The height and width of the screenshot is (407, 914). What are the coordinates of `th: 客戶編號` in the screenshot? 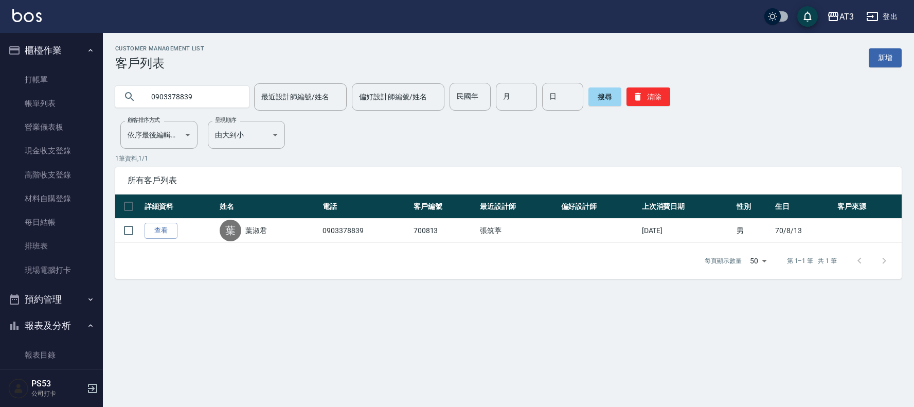 It's located at (444, 206).